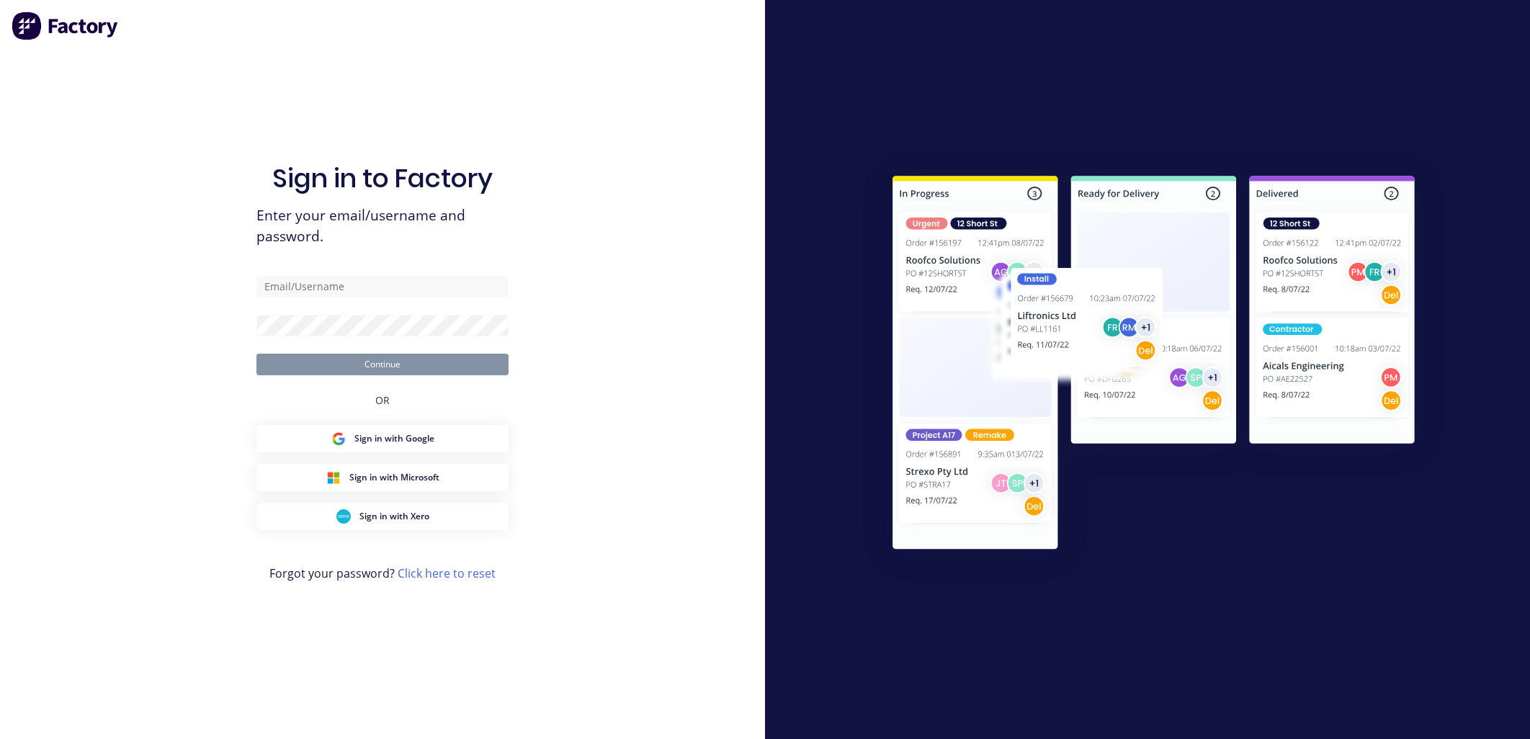  I want to click on span: Enter your email/username and password., so click(383, 226).